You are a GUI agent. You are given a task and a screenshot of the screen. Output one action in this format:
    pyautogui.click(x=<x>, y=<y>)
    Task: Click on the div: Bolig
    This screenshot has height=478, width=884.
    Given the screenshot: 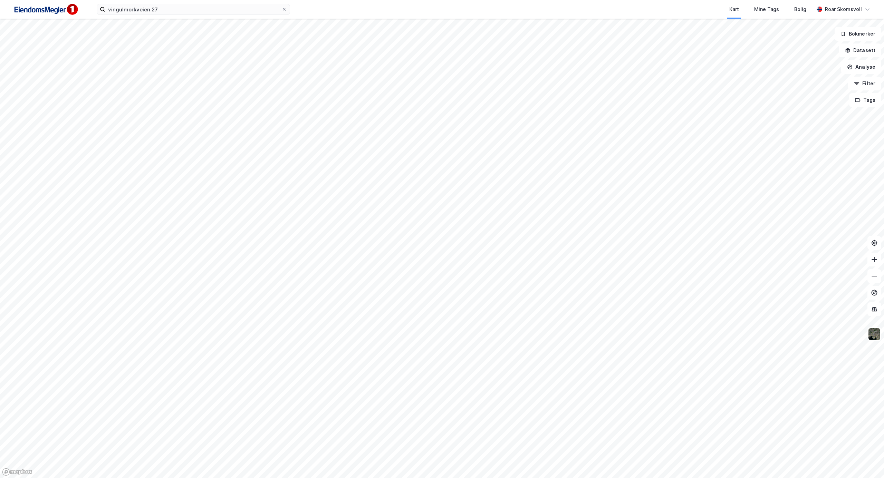 What is the action you would take?
    pyautogui.click(x=800, y=9)
    